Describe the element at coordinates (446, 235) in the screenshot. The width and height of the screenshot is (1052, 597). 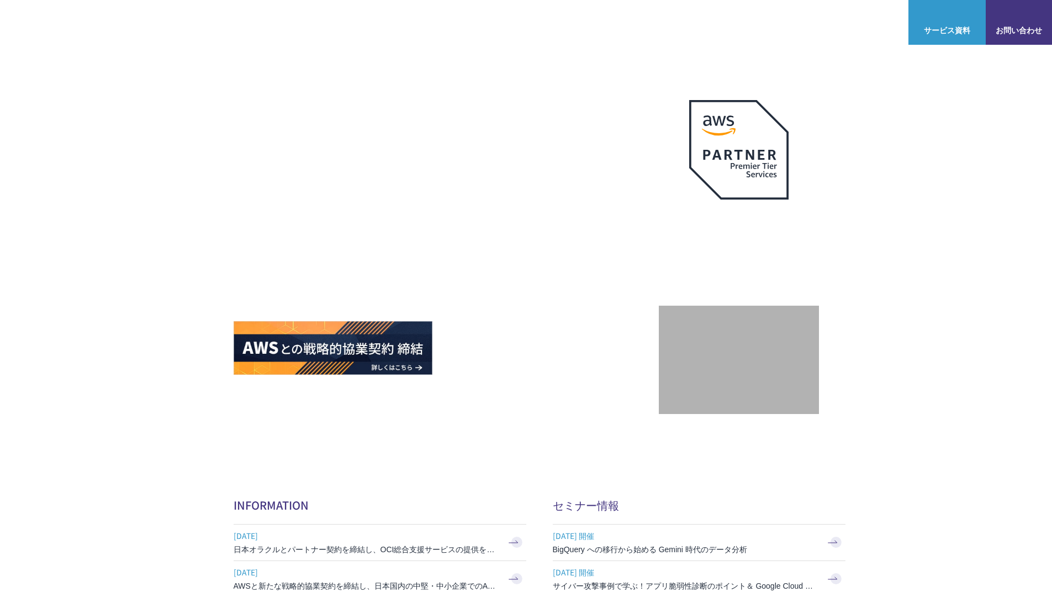
I see `h1: AWS ジャーニーの 成功を実現` at that location.